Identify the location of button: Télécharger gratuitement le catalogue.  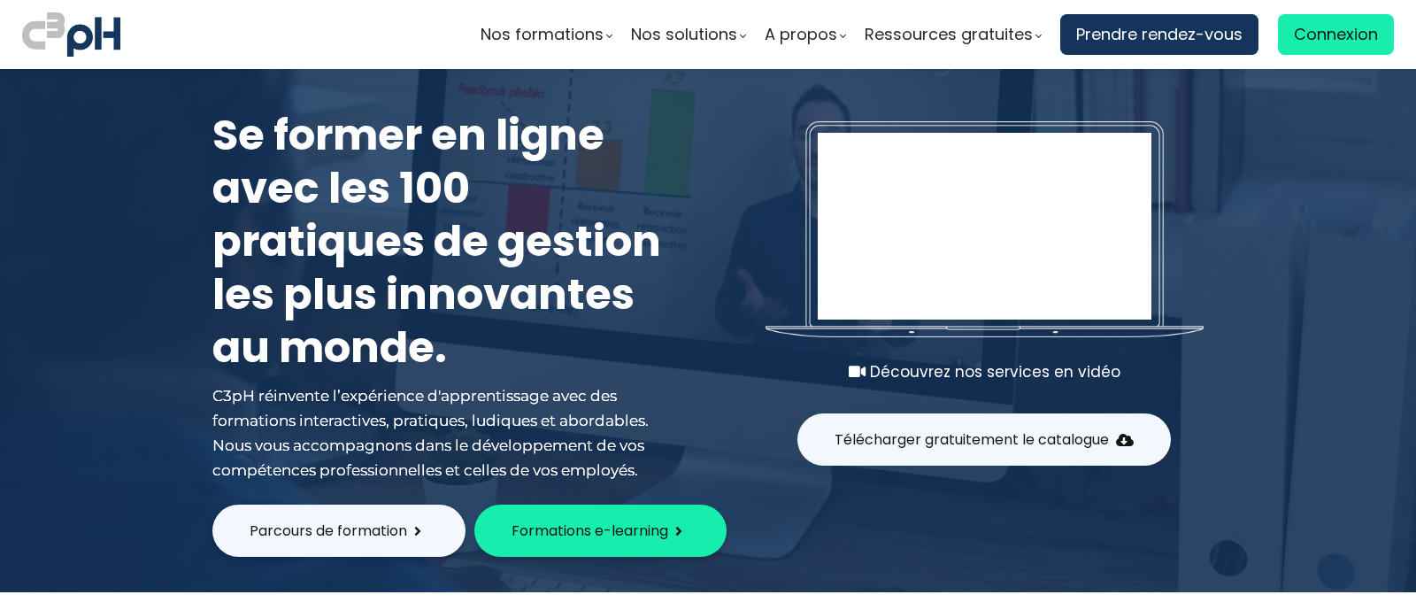
(984, 439).